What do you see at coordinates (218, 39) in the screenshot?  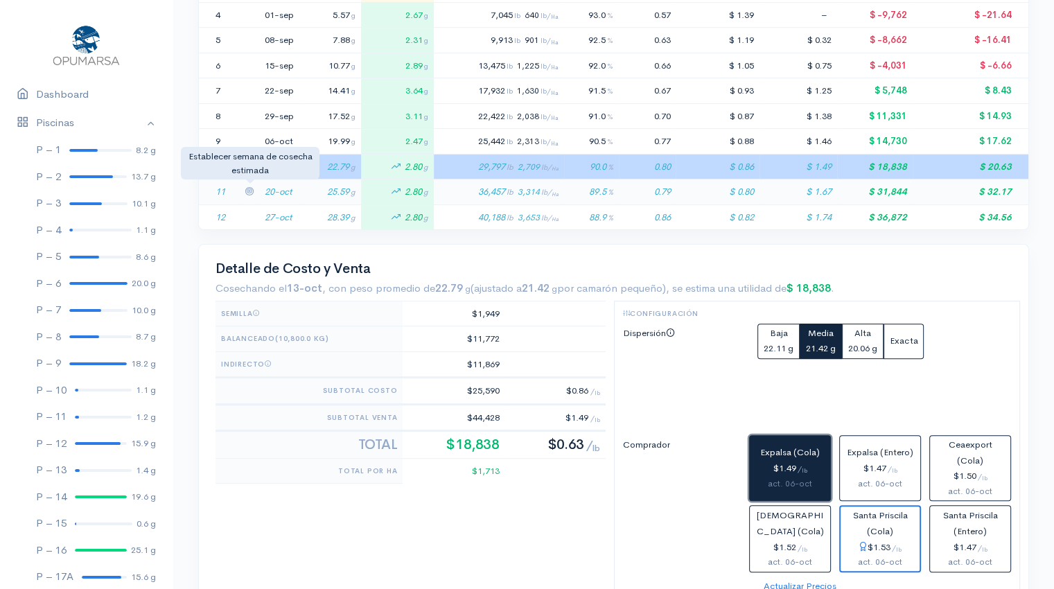 I see `span: 5` at bounding box center [218, 39].